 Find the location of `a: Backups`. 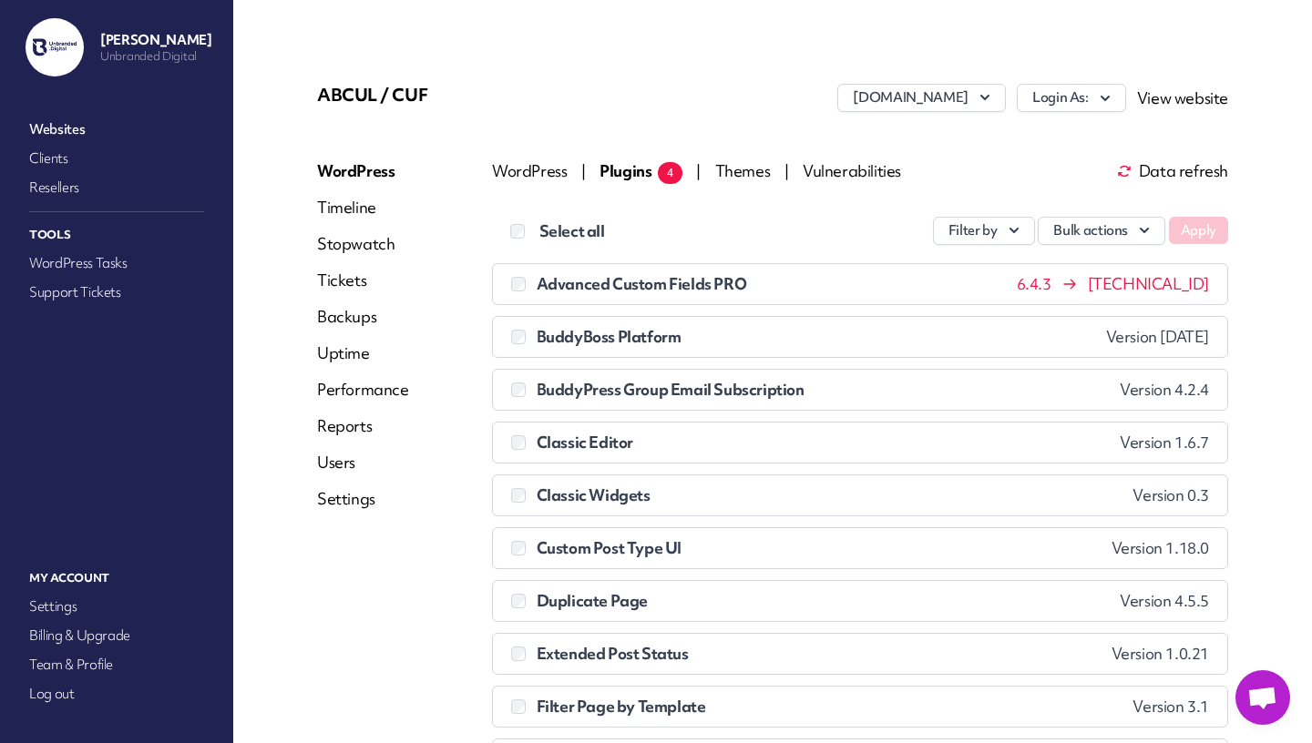

a: Backups is located at coordinates (363, 317).